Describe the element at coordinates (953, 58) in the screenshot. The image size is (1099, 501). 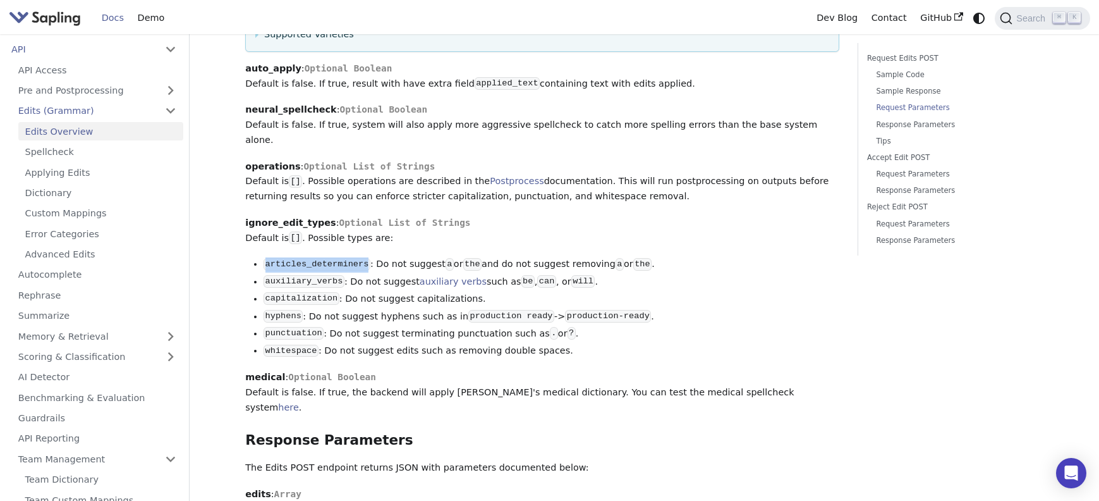
I see `a: Request Edits POST` at that location.